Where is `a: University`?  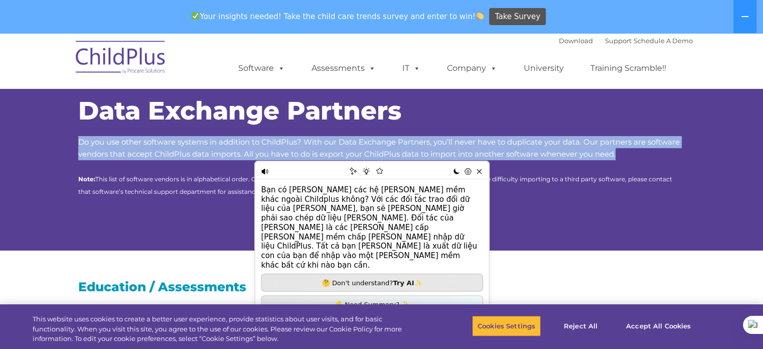
a: University is located at coordinates (544, 68).